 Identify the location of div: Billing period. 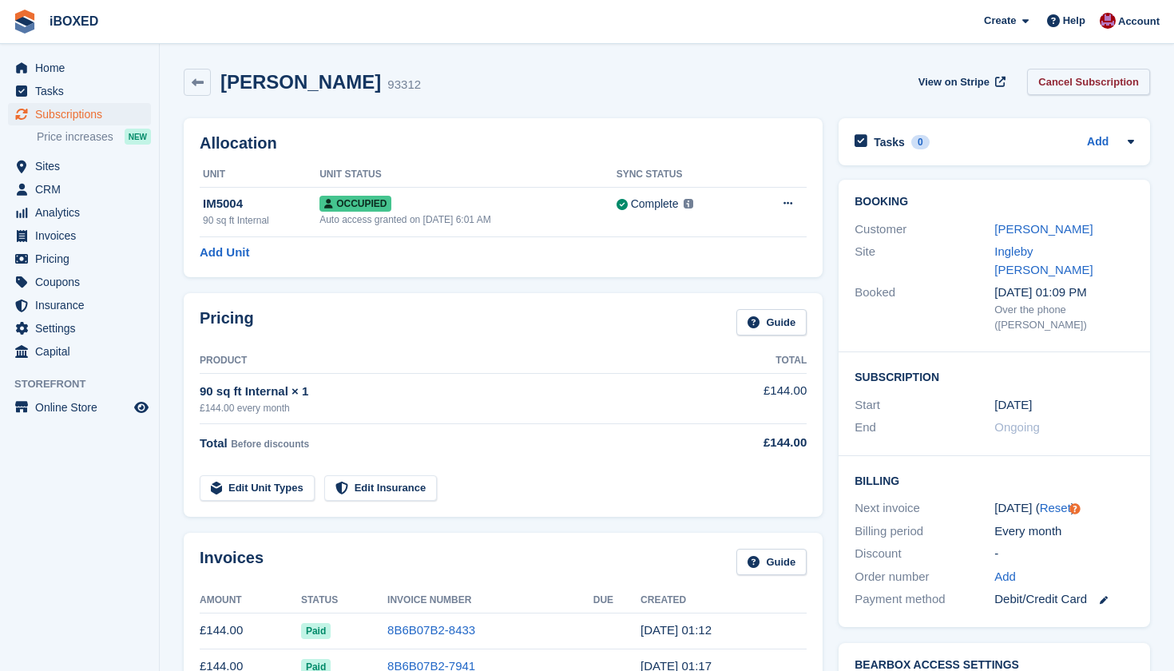
(924, 531).